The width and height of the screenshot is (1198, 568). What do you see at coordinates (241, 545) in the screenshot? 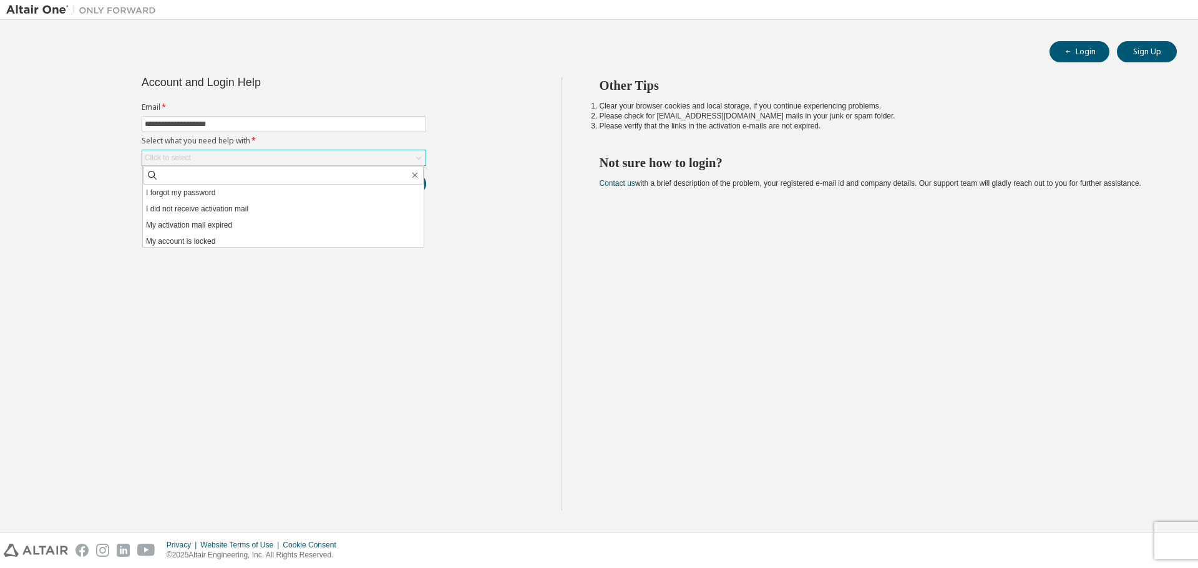
I see `div: Website Terms of Use` at bounding box center [241, 545].